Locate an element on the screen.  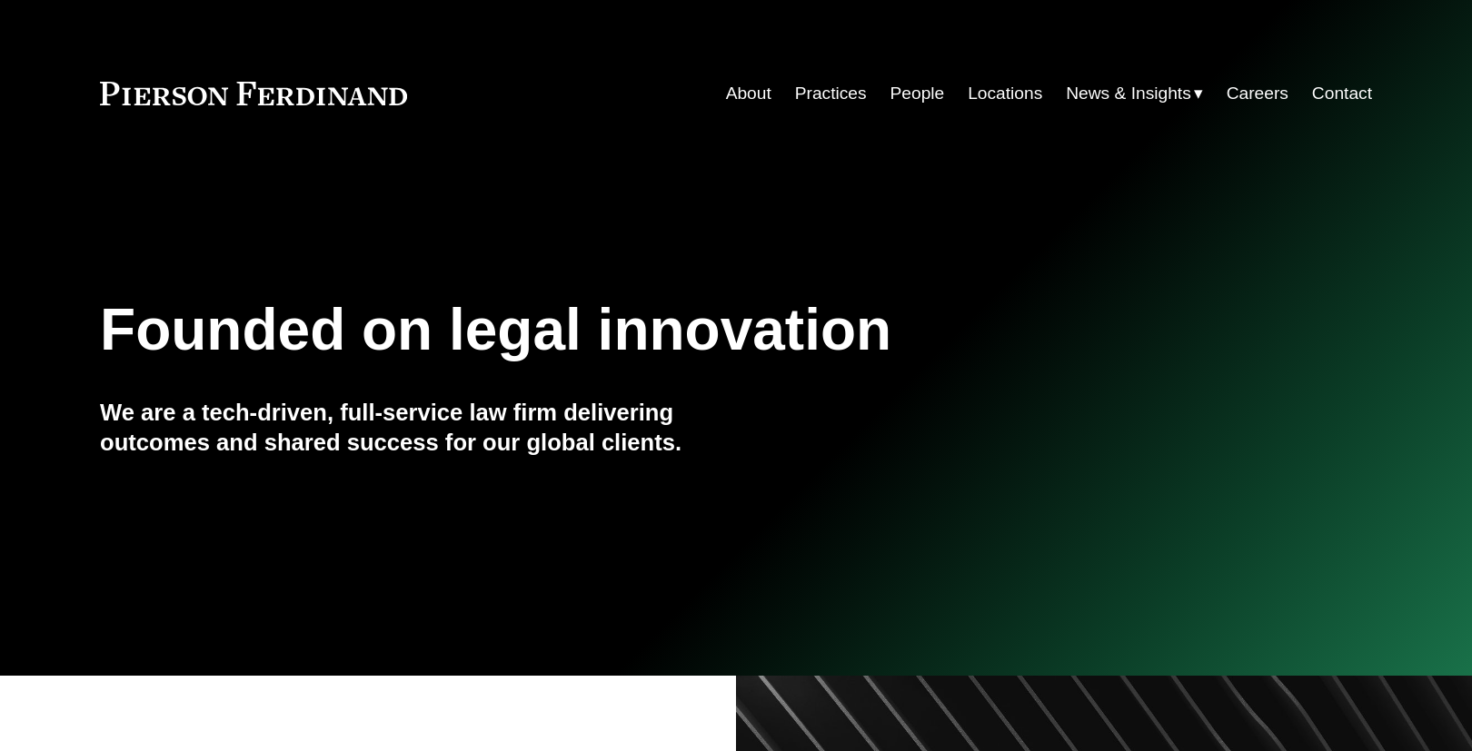
h1: Founded on legal innovation is located at coordinates (630, 330).